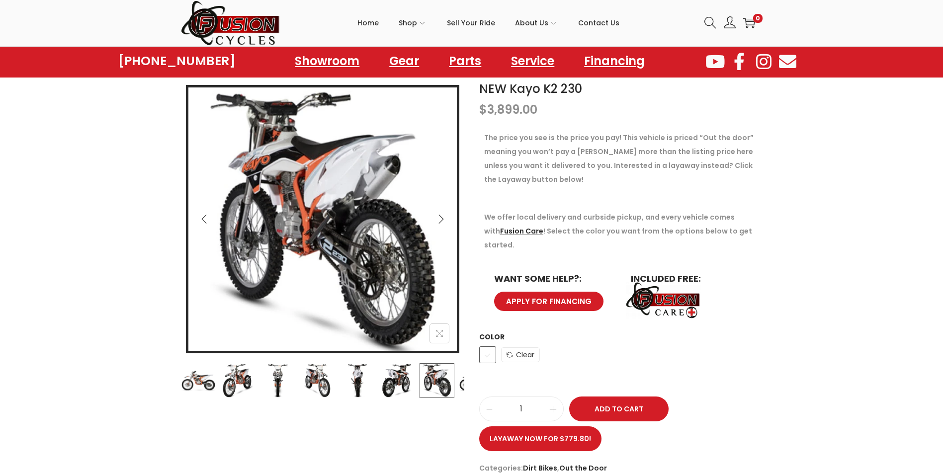 The width and height of the screenshot is (943, 474). I want to click on a: Clear, so click(521, 355).